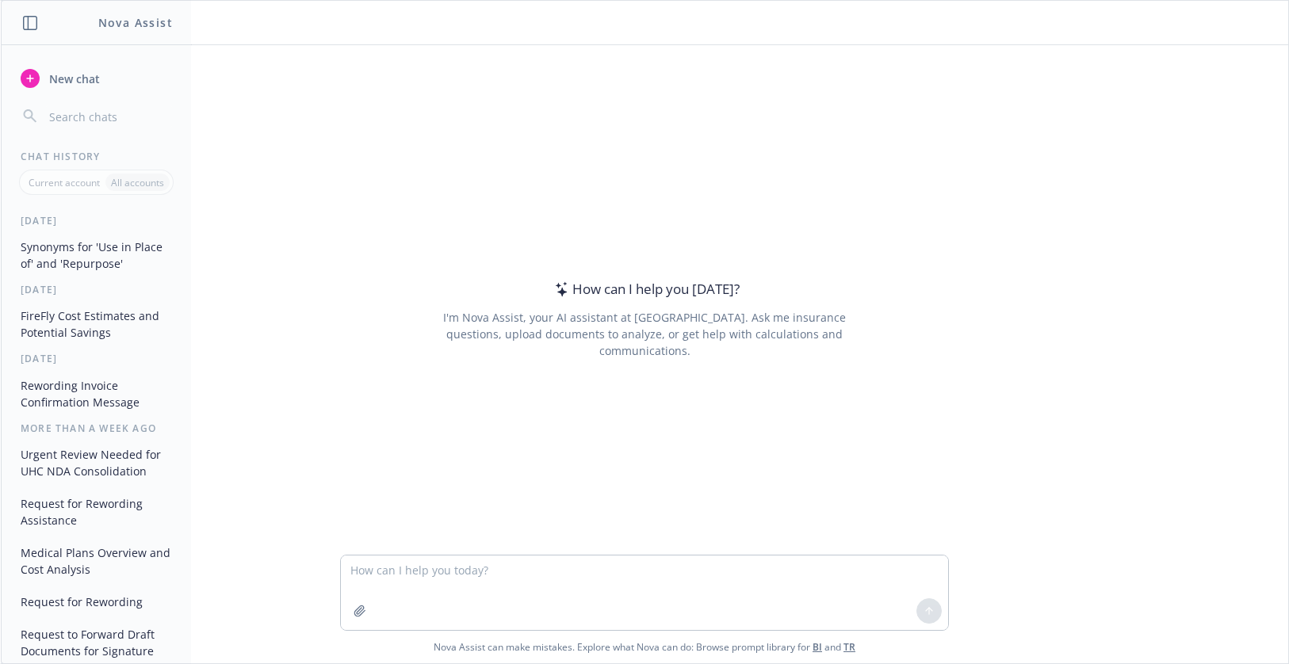  What do you see at coordinates (96, 255) in the screenshot?
I see `button: Synonyms for 'Use in Place of' and 'Repurpose'` at bounding box center [96, 255].